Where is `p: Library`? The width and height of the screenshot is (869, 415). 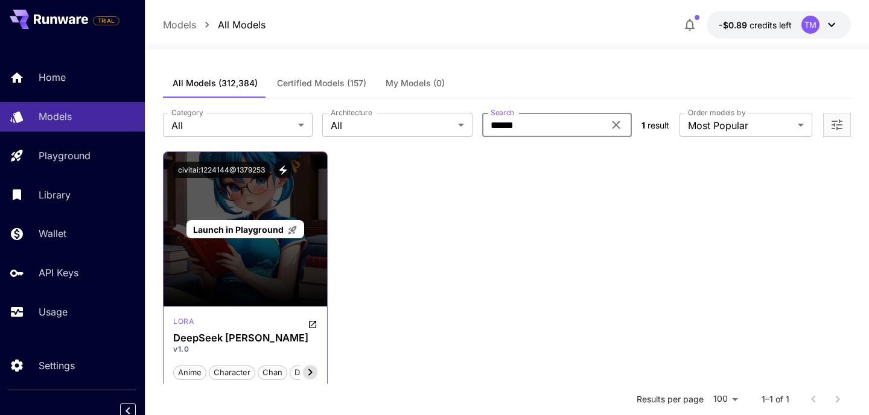
p: Library is located at coordinates (54, 195).